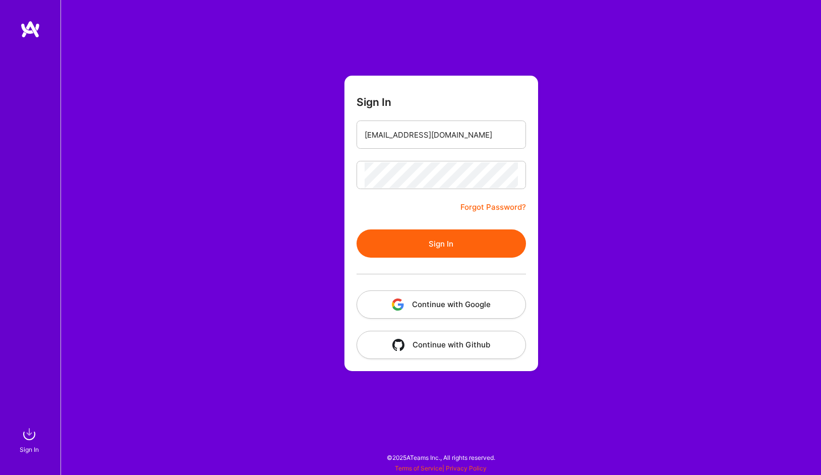 The height and width of the screenshot is (475, 821). I want to click on div: Sign In, so click(29, 449).